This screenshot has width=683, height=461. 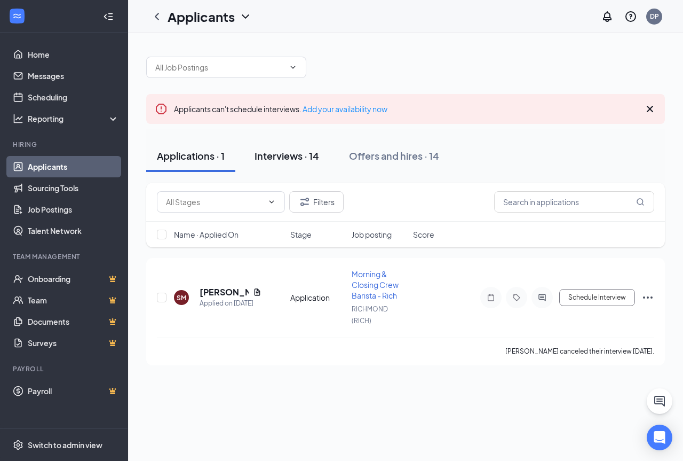 What do you see at coordinates (305, 202) in the screenshot?
I see `svg: Filter` at bounding box center [305, 202].